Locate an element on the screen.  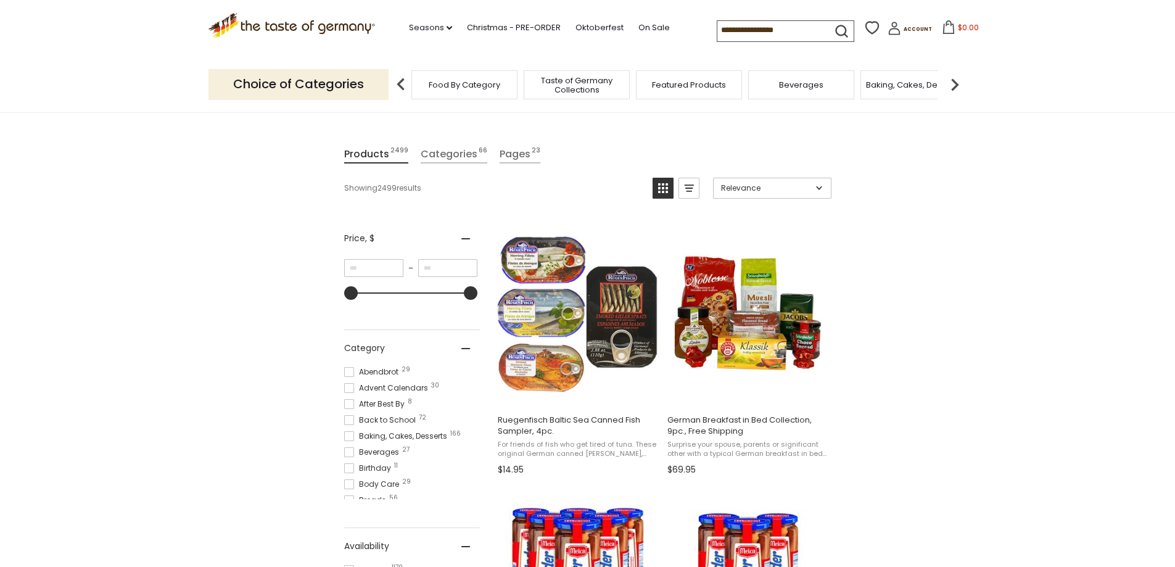
span: Surprise your spouse, parents or significant other with a typical German breakfast in bed. Includ... is located at coordinates (747, 449).